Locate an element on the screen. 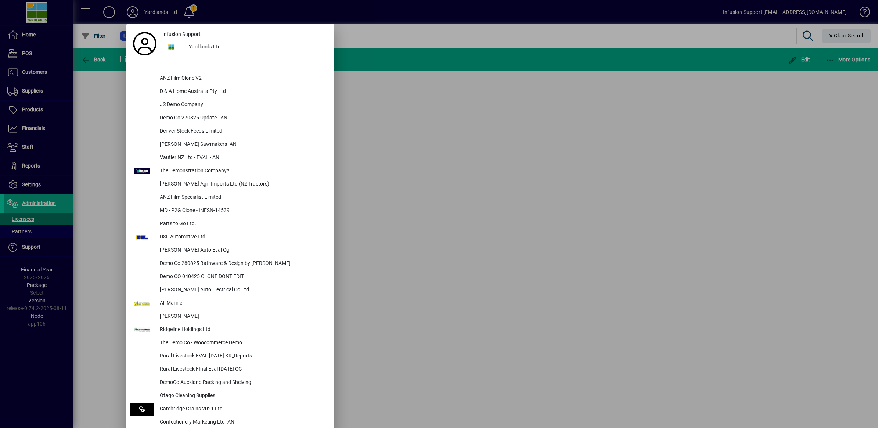  button: ANZ Film Clone V2 is located at coordinates (230, 79).